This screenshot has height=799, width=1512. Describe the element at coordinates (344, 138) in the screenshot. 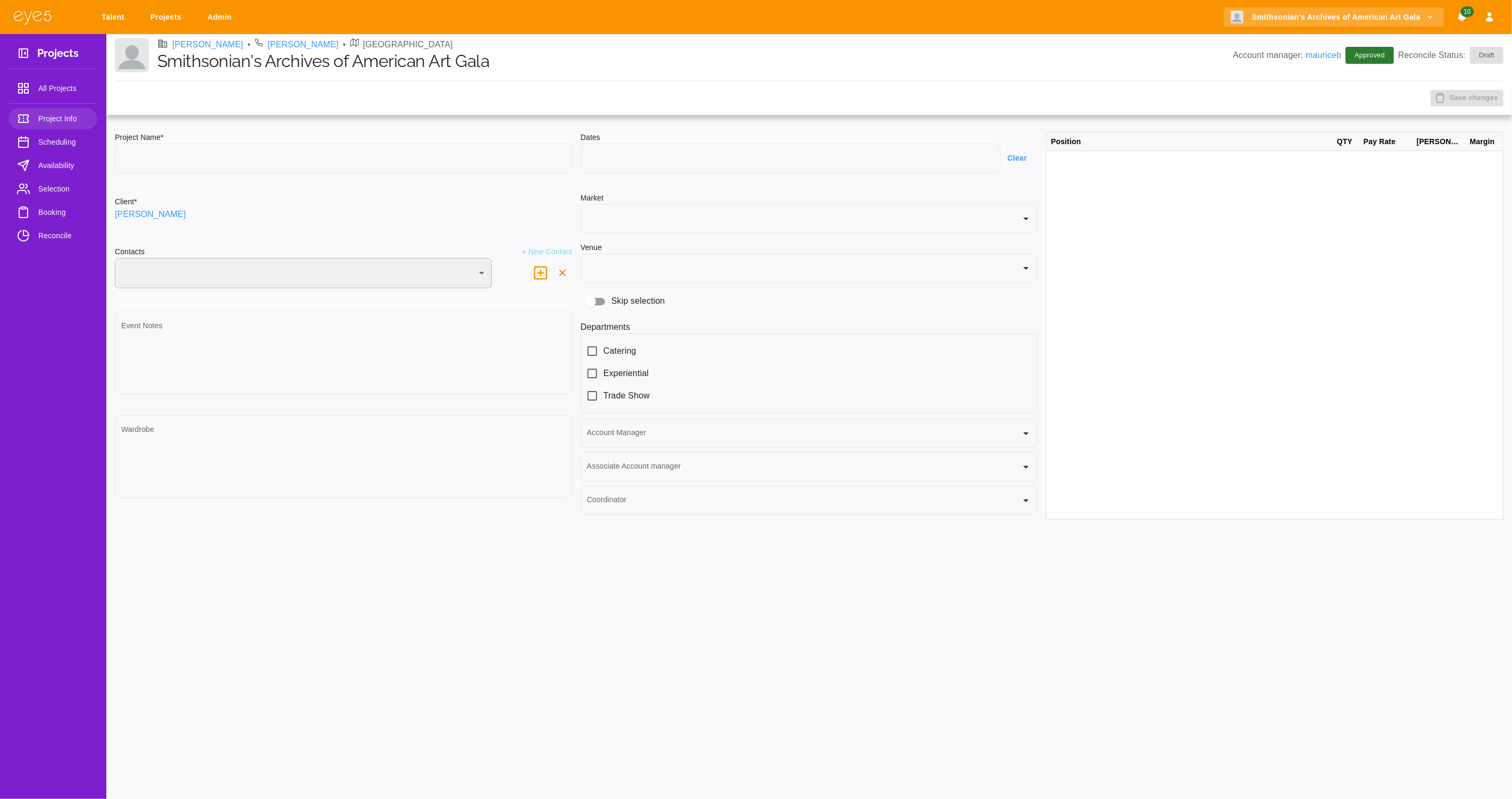

I see `h6: Project Name*` at that location.